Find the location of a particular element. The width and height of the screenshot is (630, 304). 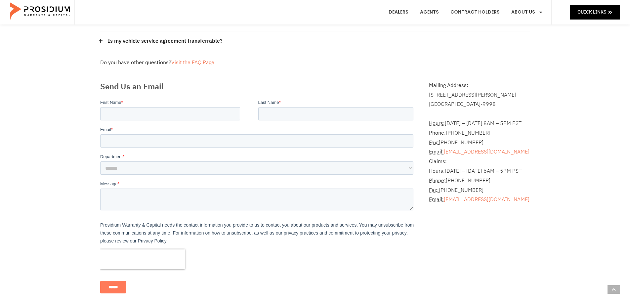

a: Is my vehicle service agreement transferrable? is located at coordinates (165, 41).